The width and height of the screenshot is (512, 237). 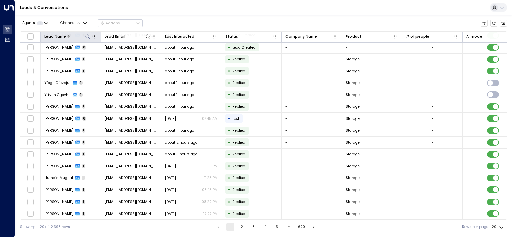 I want to click on span: about 3 hours ago, so click(x=181, y=154).